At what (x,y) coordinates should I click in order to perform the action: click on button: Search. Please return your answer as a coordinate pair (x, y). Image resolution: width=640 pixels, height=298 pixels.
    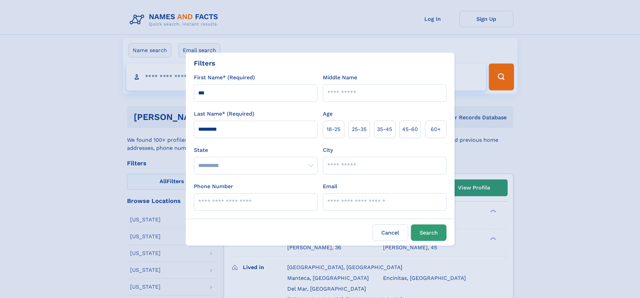
    Looking at the image, I should click on (429, 233).